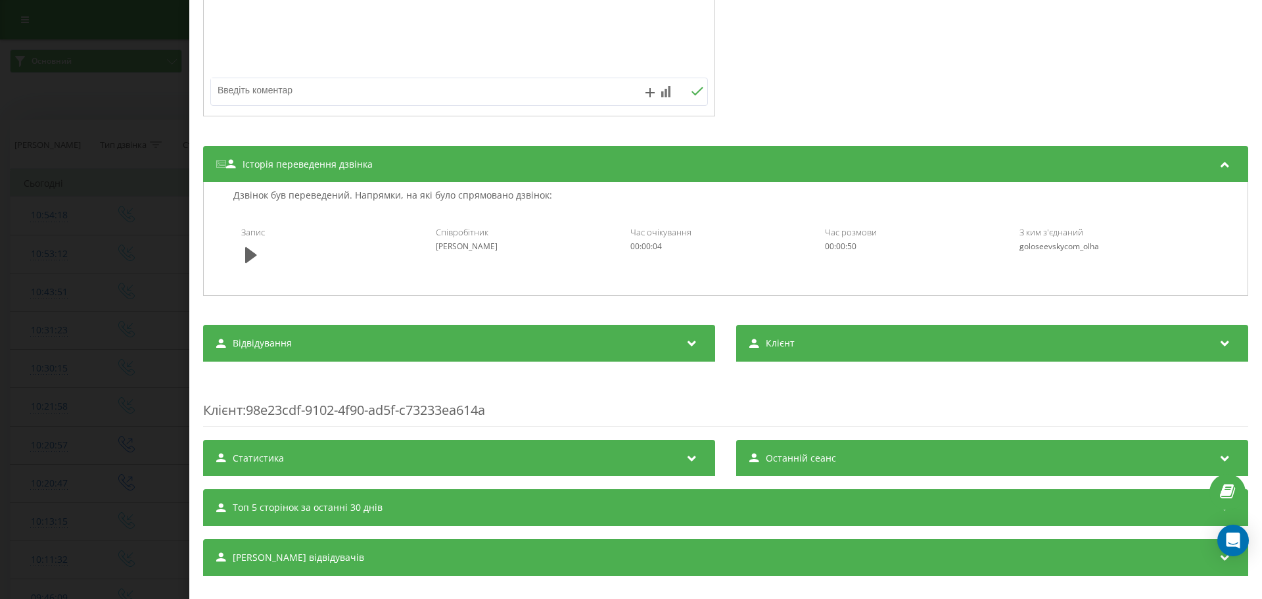 Image resolution: width=1262 pixels, height=599 pixels. Describe the element at coordinates (258, 458) in the screenshot. I see `span: Статистика` at that location.